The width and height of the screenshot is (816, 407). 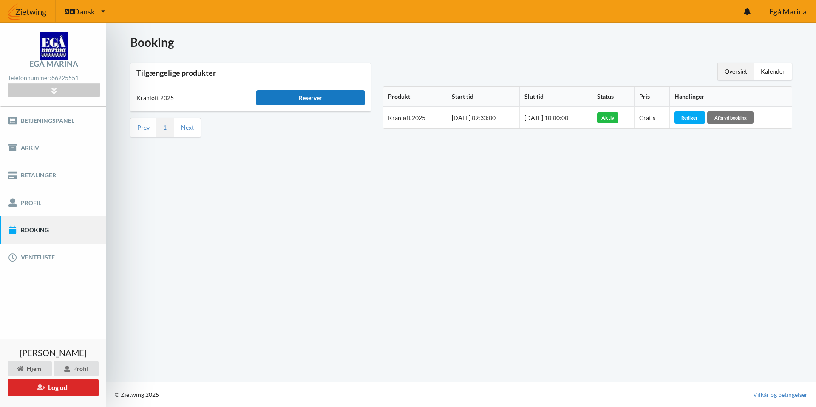 What do you see at coordinates (730, 96) in the screenshot?
I see `th: Handlinger` at bounding box center [730, 96].